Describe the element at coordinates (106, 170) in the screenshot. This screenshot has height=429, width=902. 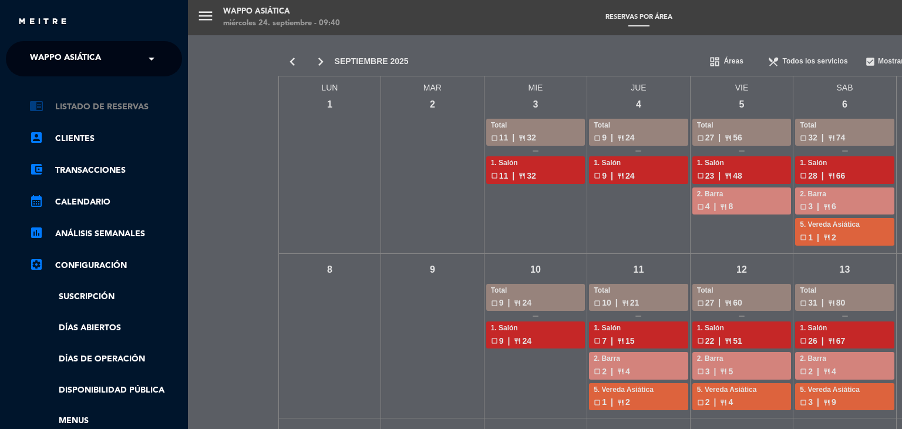
I see `a: account_balance_walletTransacciones` at that location.